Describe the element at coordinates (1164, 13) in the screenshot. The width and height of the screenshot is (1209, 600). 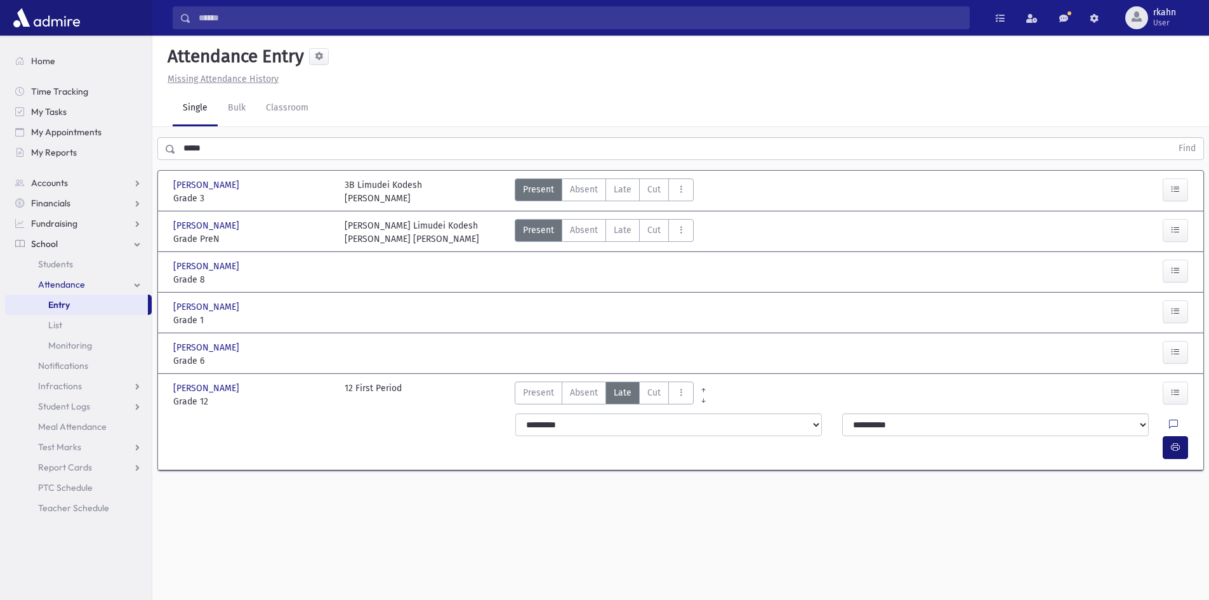
I see `span: rkahn` at that location.